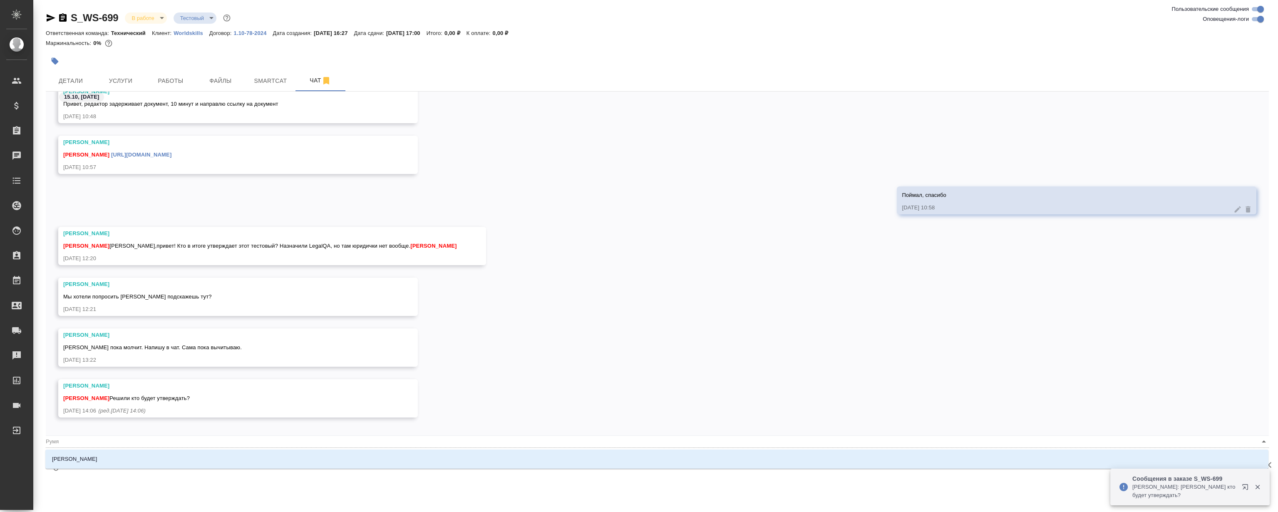 This screenshot has width=1278, height=512. Describe the element at coordinates (171, 81) in the screenshot. I see `span: Работы` at that location.